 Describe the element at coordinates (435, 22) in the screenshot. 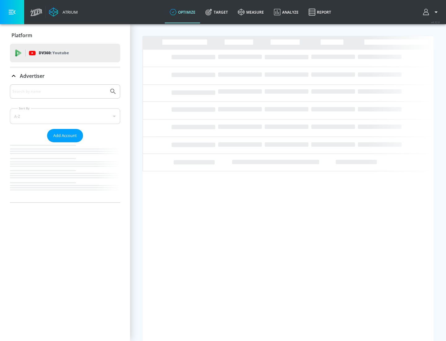

I see `span: v 4.32.0` at that location.